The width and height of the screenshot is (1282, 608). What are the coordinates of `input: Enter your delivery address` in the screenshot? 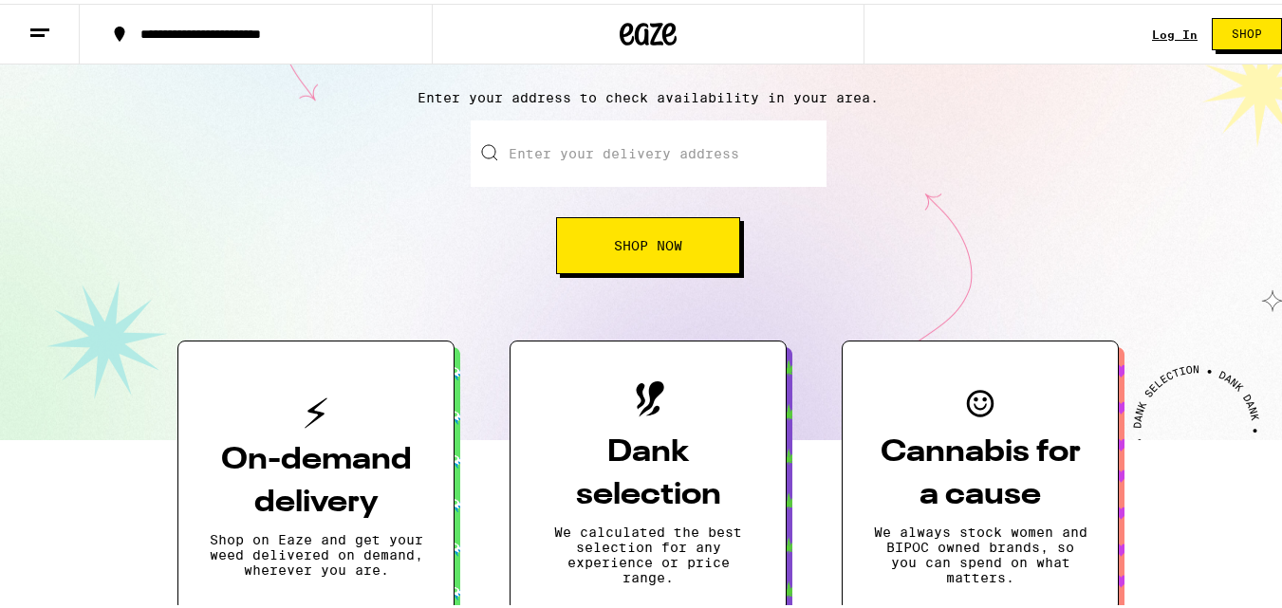 It's located at (648, 150).